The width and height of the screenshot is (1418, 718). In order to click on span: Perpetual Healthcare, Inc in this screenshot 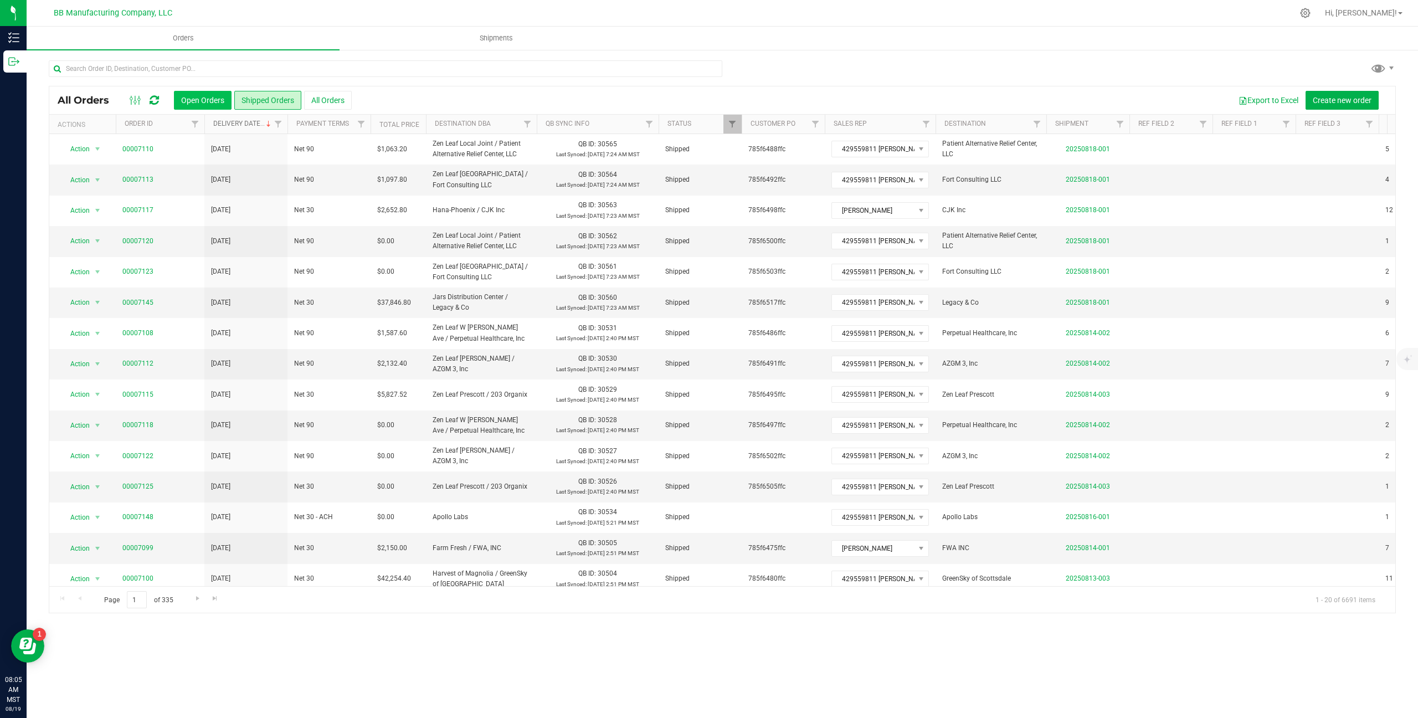, I will do `click(991, 425)`.